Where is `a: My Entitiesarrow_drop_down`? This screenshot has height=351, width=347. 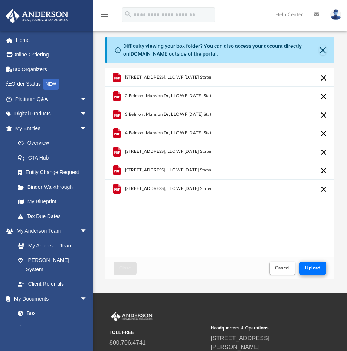 a: My Entitiesarrow_drop_down is located at coordinates (52, 128).